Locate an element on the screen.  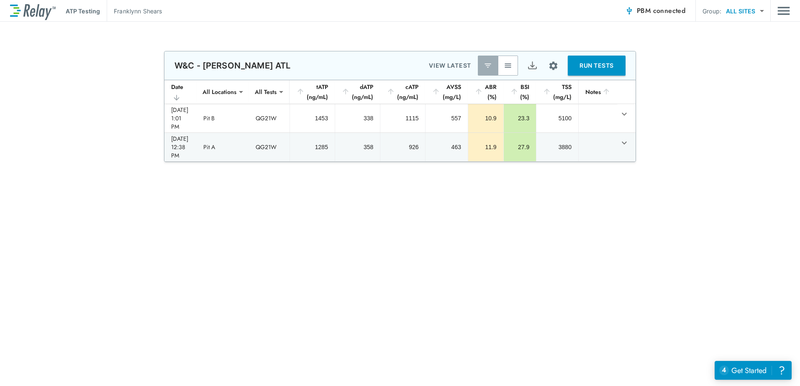
div: 11.9 is located at coordinates (485, 147).